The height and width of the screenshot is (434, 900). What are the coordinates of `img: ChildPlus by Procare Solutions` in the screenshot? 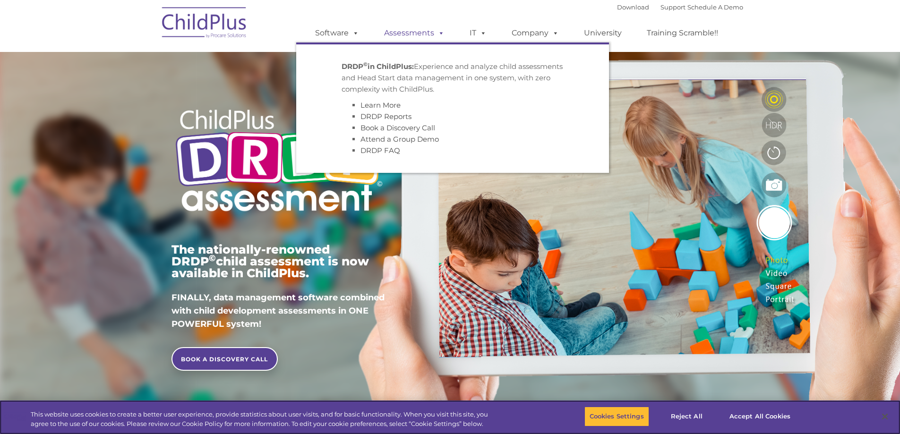 It's located at (205, 24).